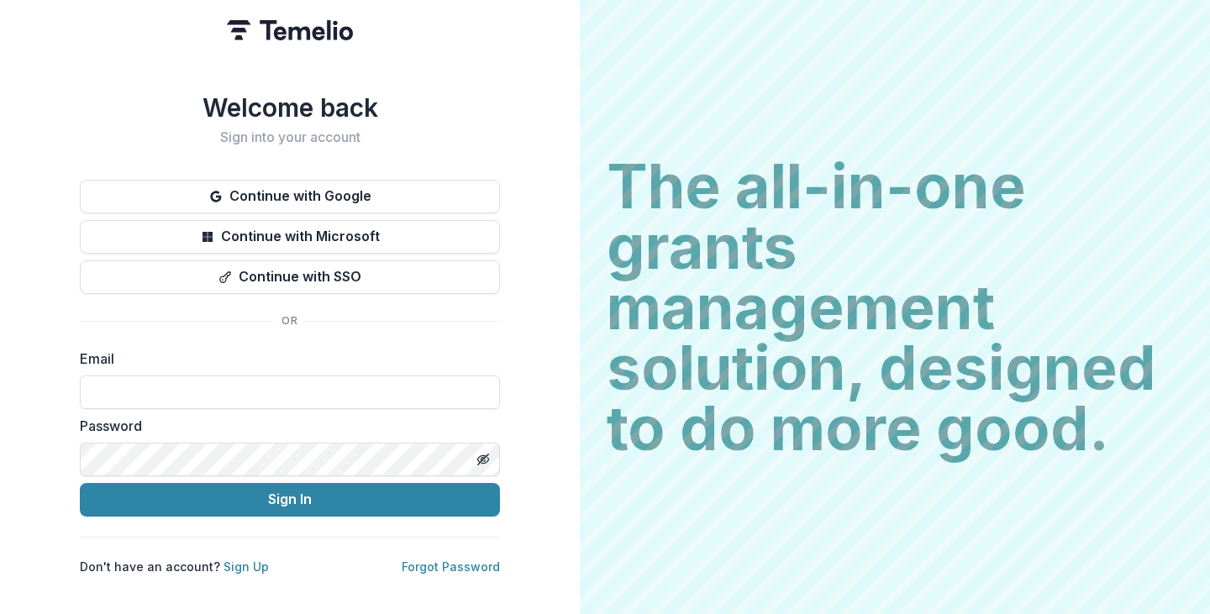  What do you see at coordinates (290, 500) in the screenshot?
I see `button: Sign In` at bounding box center [290, 500].